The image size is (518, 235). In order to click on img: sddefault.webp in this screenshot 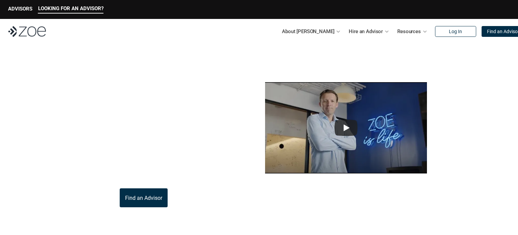, I will do `click(346, 128)`.